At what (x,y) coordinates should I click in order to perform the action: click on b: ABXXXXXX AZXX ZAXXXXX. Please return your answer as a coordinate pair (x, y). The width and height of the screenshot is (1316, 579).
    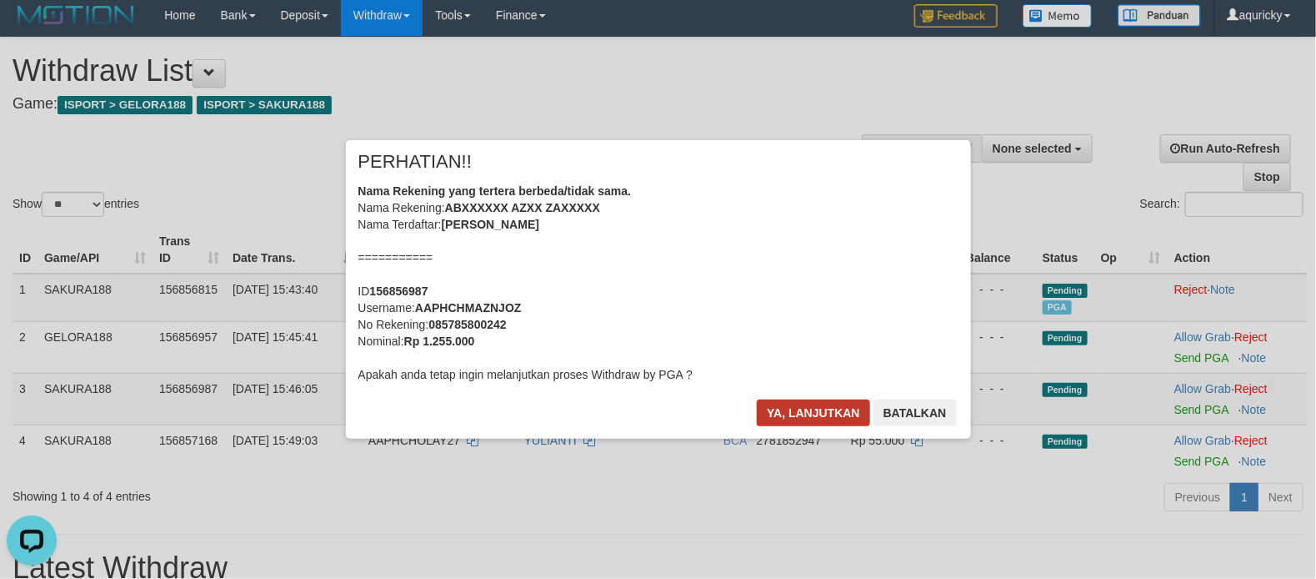
    Looking at the image, I should click on (523, 208).